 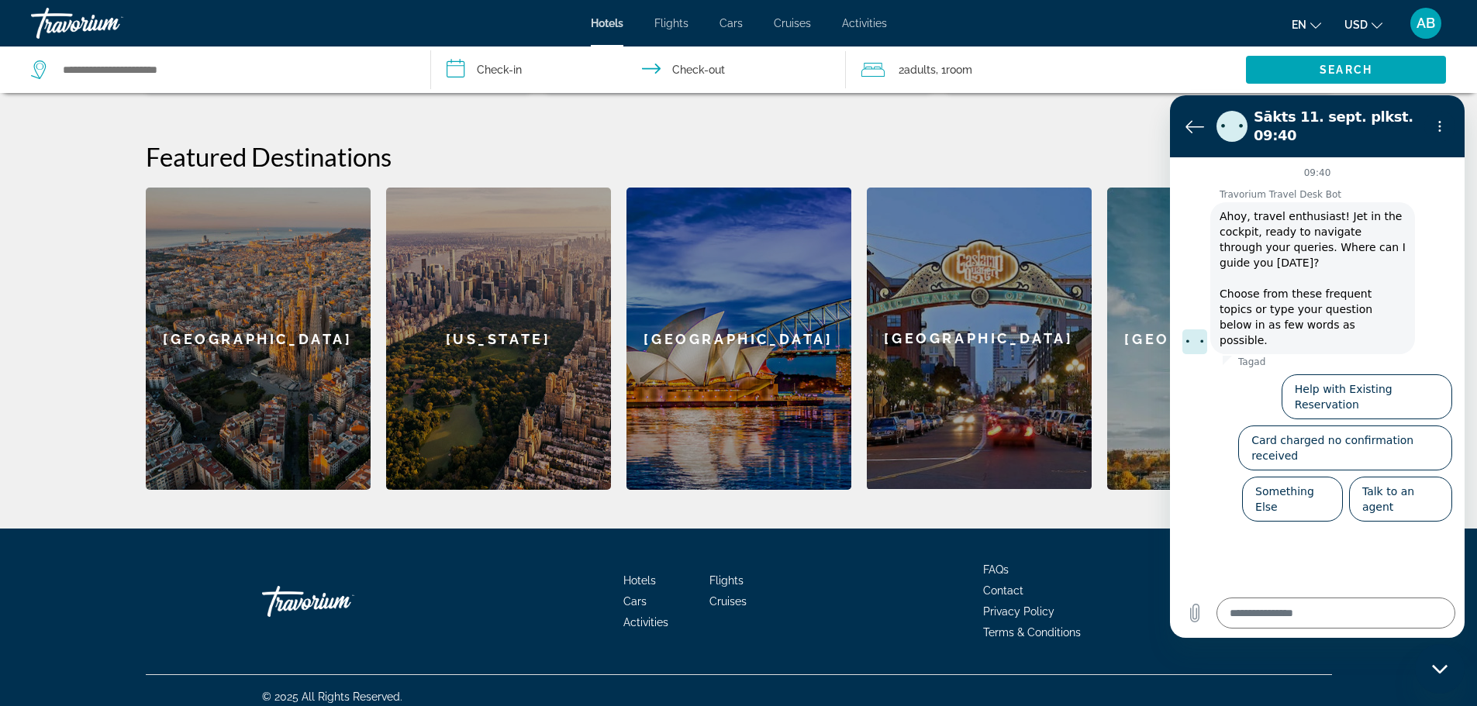 I want to click on p: Tagad, so click(x=81, y=267).